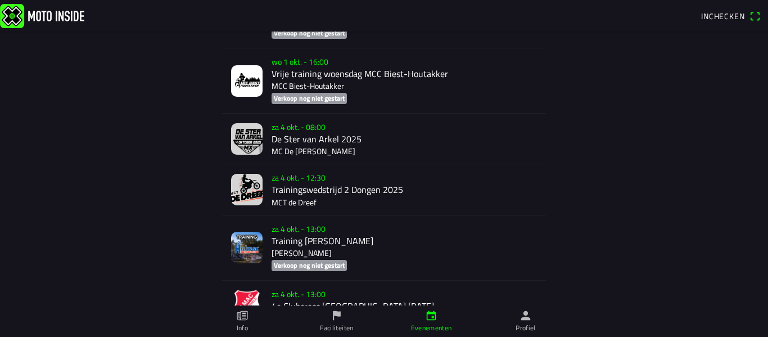 Image resolution: width=768 pixels, height=337 pixels. I want to click on a: Incheckenqr scanner, so click(730, 16).